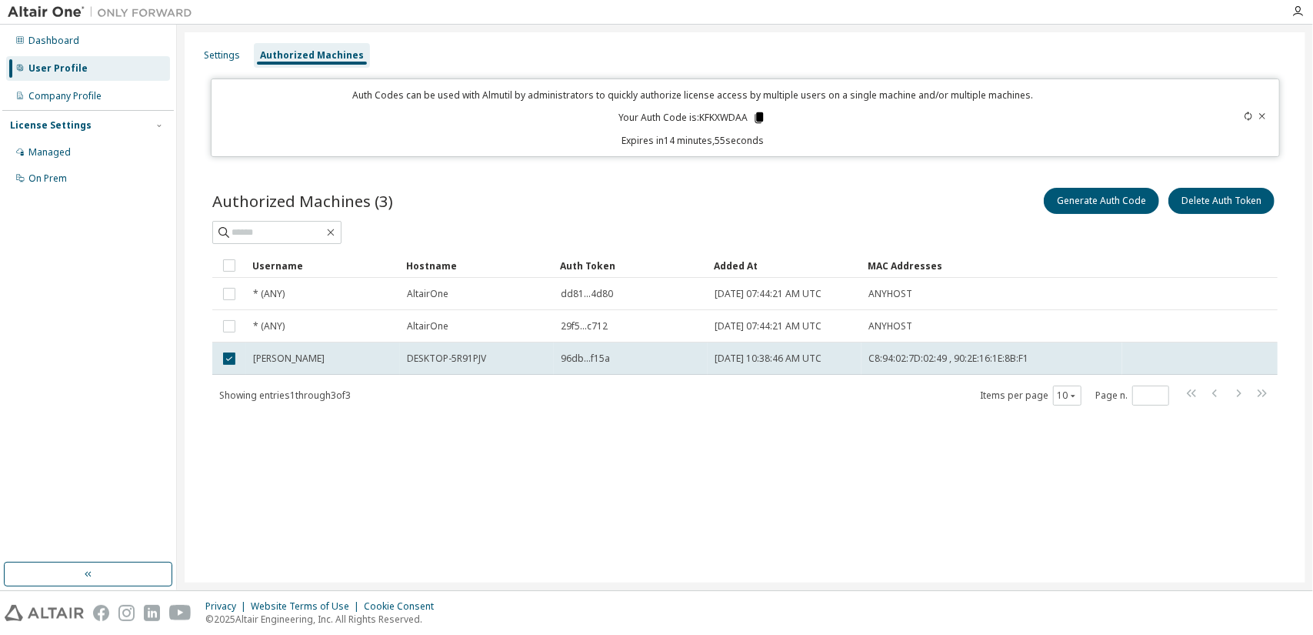 This screenshot has height=635, width=1313. What do you see at coordinates (585, 358) in the screenshot?
I see `span: 96db...f15a` at bounding box center [585, 358].